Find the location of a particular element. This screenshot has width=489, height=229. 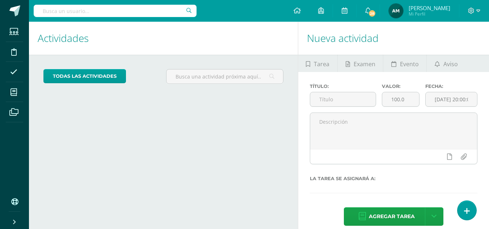

input: Busca una actividad próxima aquí... is located at coordinates (224, 76).